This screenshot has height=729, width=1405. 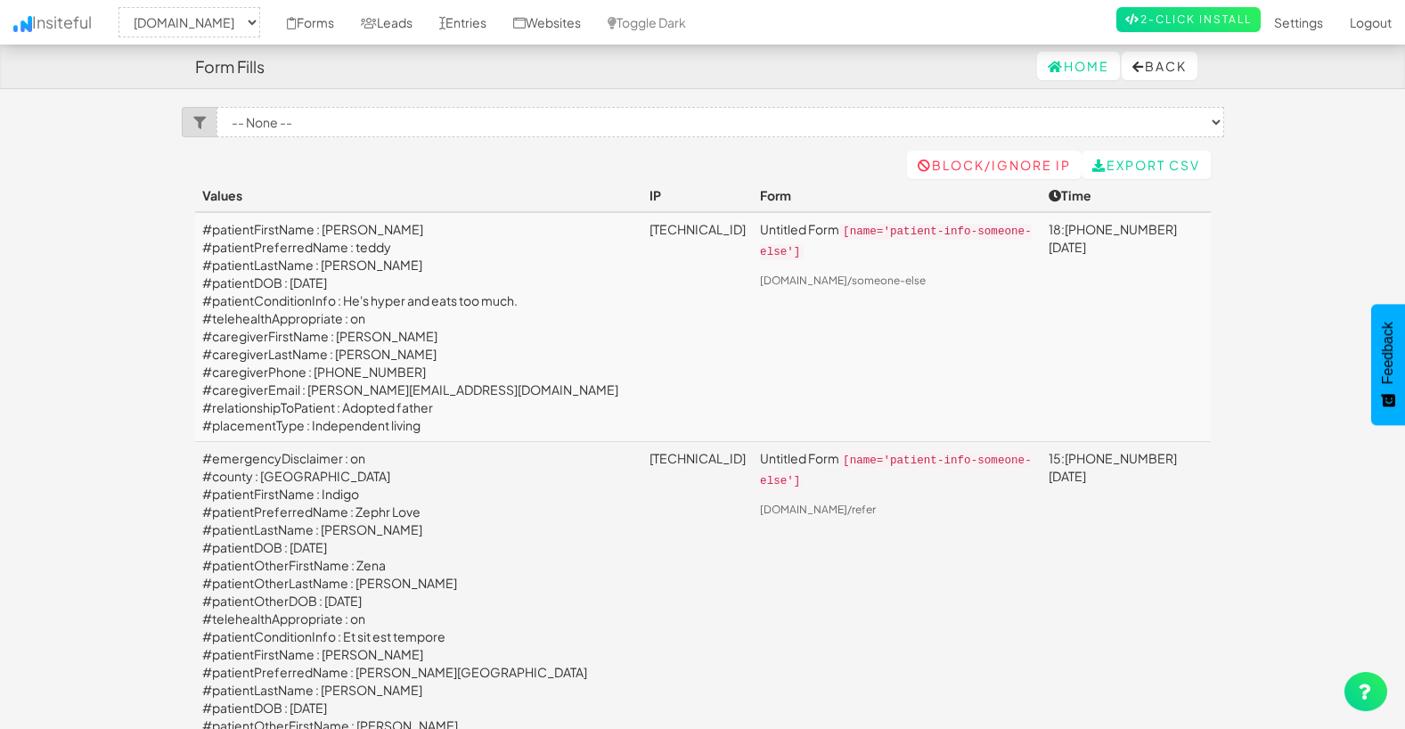 I want to click on th: Form, so click(x=897, y=195).